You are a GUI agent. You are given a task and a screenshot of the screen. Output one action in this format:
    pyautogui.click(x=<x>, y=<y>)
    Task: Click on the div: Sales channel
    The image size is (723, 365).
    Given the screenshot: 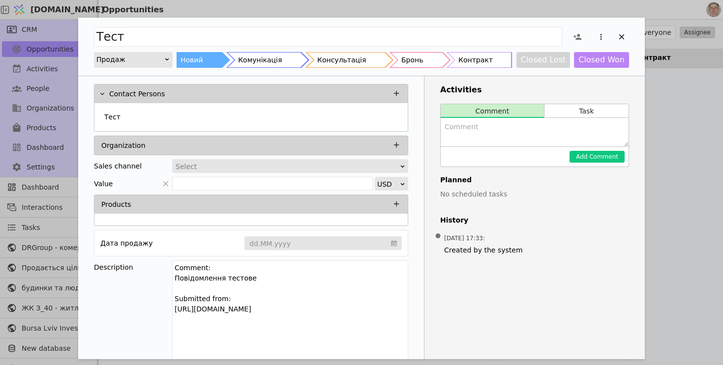 What is the action you would take?
    pyautogui.click(x=118, y=166)
    